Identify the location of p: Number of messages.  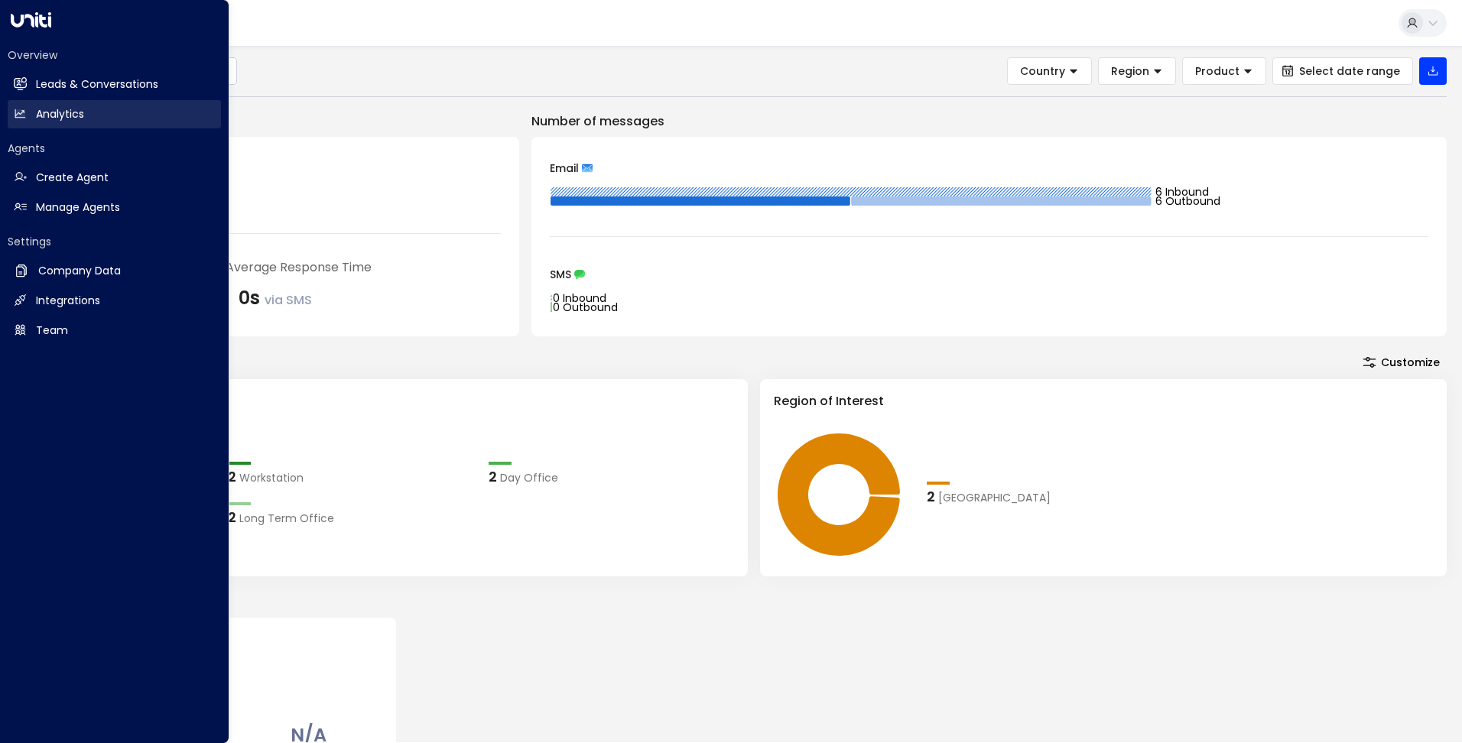
(988, 122).